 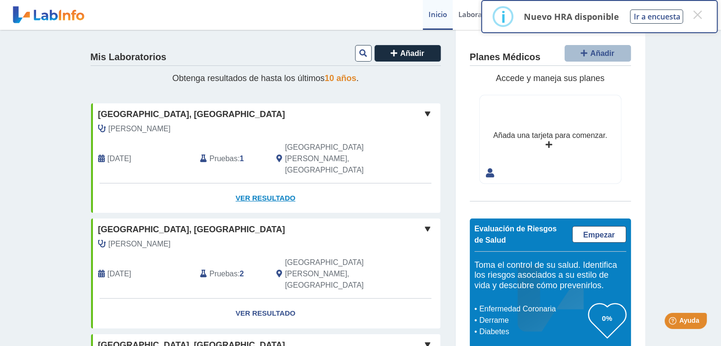 I want to click on div: Añada una tarjeta para comenzar., so click(x=550, y=136).